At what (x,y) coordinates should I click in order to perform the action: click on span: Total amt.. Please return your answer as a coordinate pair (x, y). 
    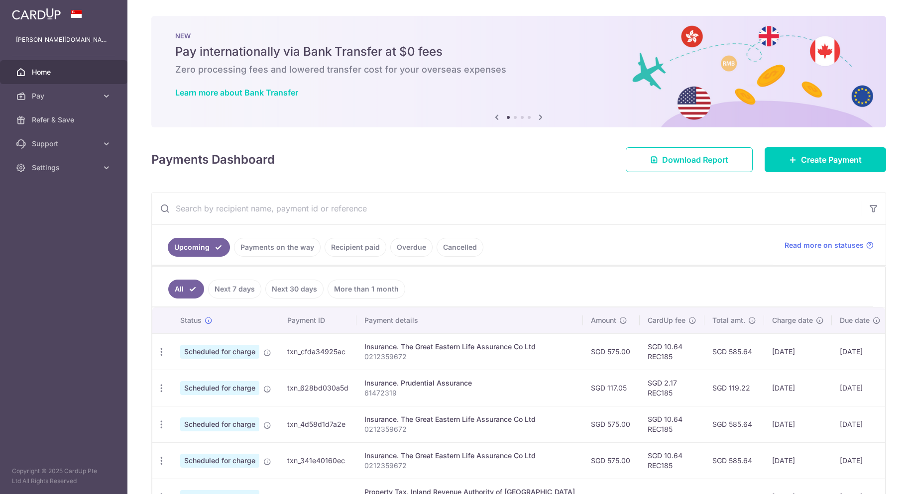
    Looking at the image, I should click on (729, 321).